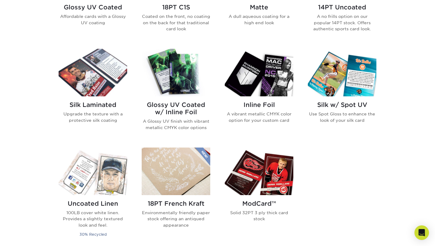 The width and height of the screenshot is (435, 246). What do you see at coordinates (93, 7) in the screenshot?
I see `h2: Glossy UV Coated` at bounding box center [93, 7].